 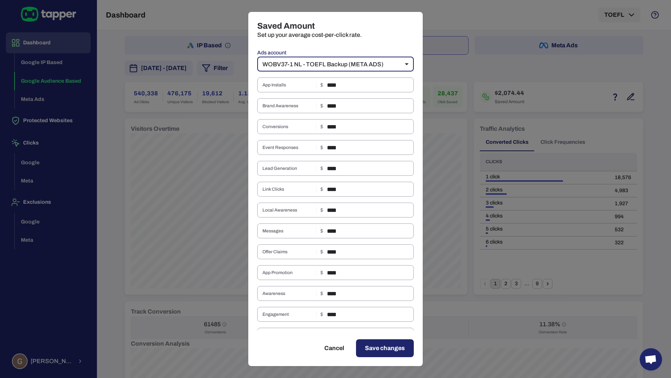 What do you see at coordinates (335, 53) in the screenshot?
I see `label: Ads account` at bounding box center [335, 53].